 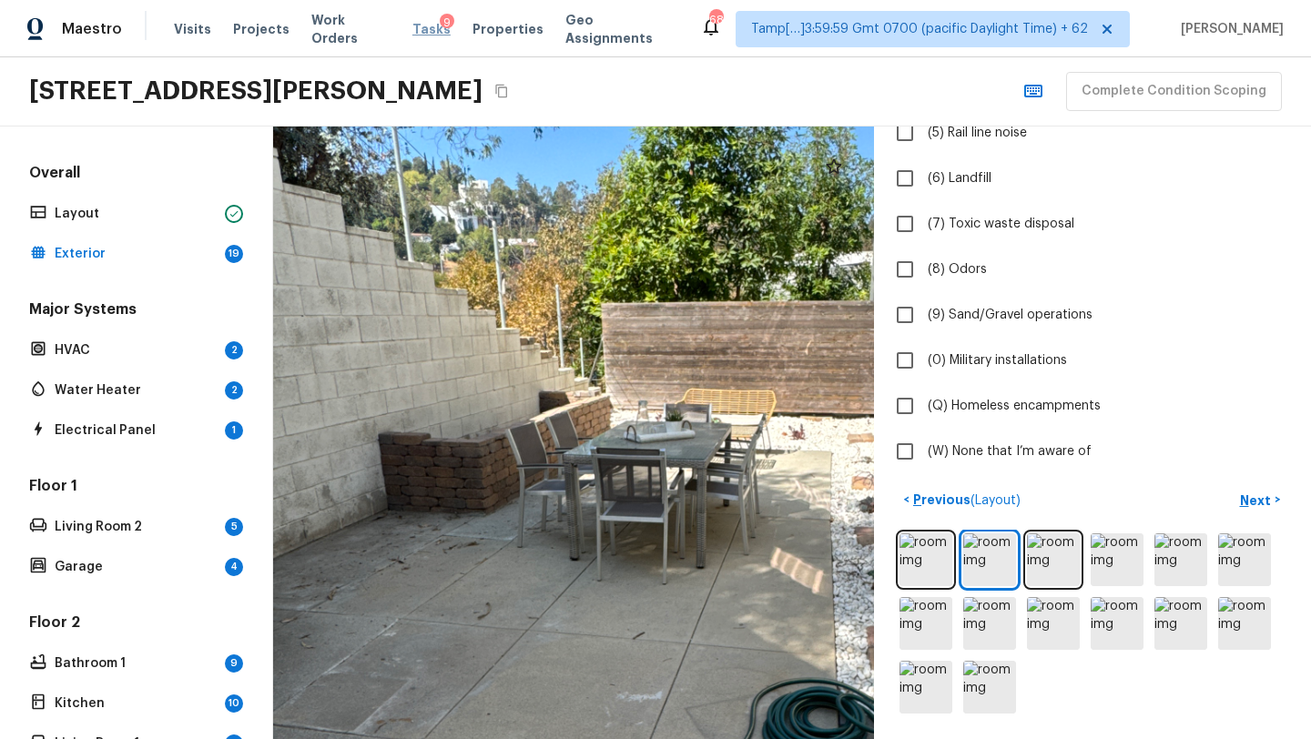 I want to click on button: Copy Address, so click(x=502, y=91).